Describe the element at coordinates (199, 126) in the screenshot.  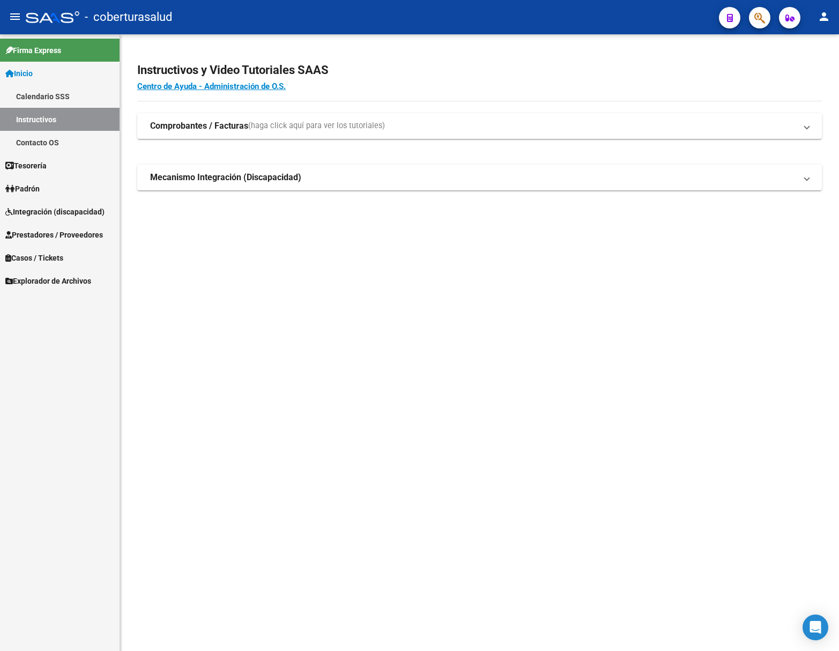
I see `strong: Comprobantes / Facturas` at that location.